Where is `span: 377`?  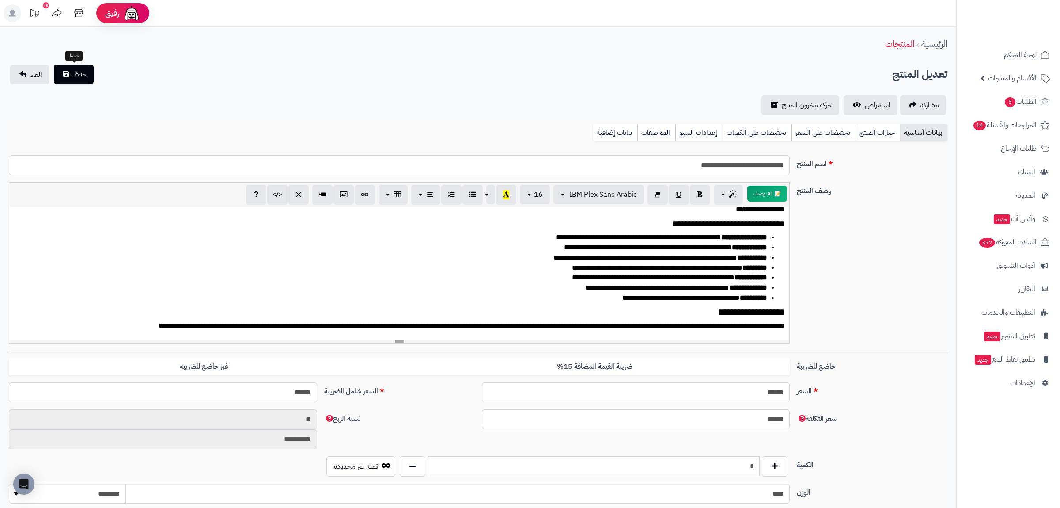 span: 377 is located at coordinates (987, 243).